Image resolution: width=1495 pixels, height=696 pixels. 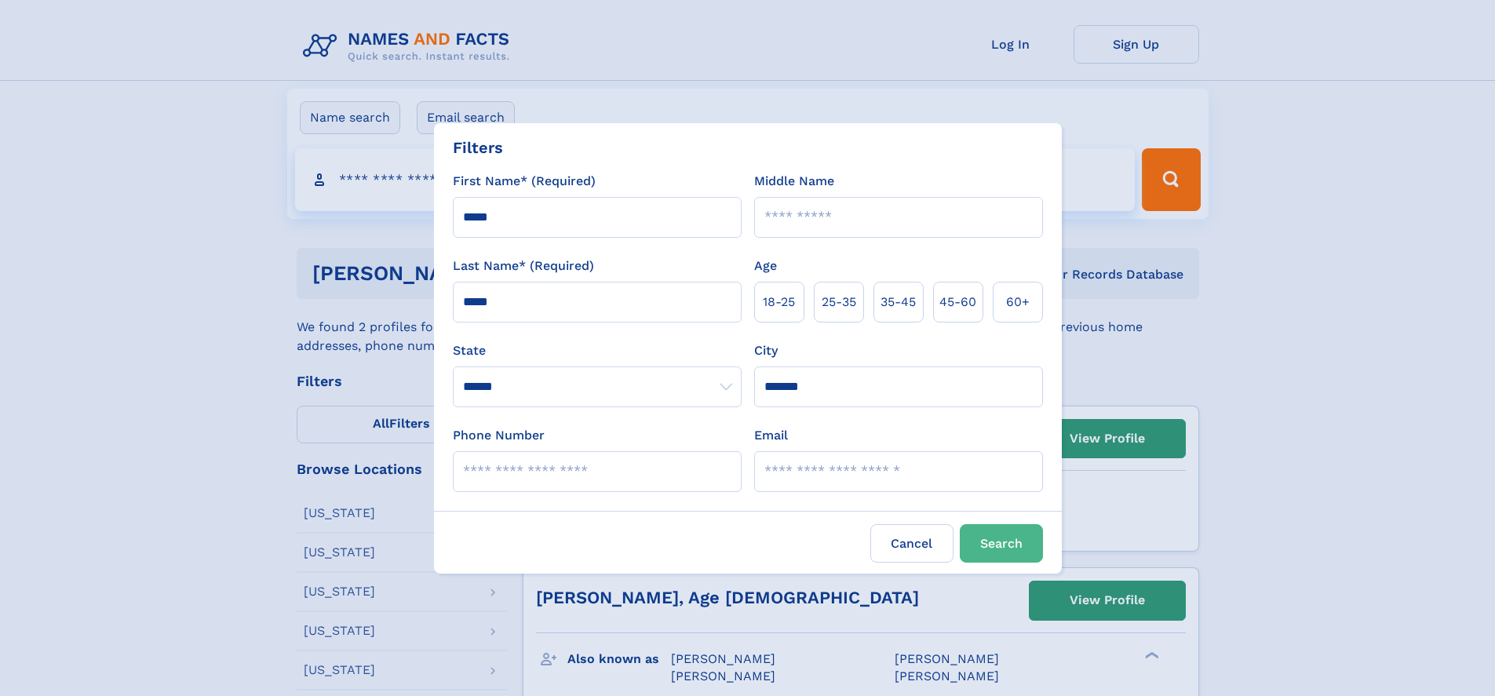 What do you see at coordinates (778, 302) in the screenshot?
I see `span: 18‑25` at bounding box center [778, 302].